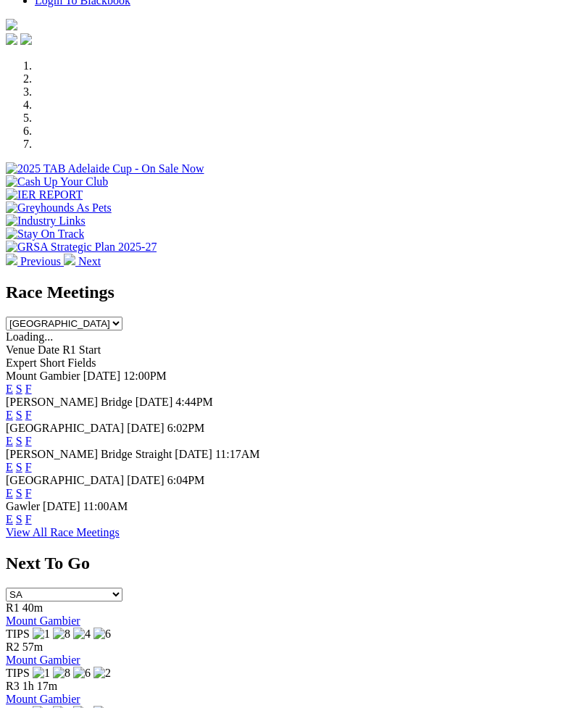 This screenshot has height=708, width=587. What do you see at coordinates (52, 362) in the screenshot?
I see `span: Short` at bounding box center [52, 362].